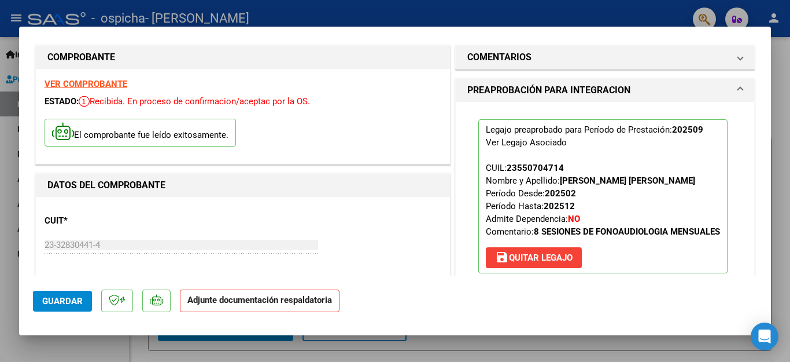 The width and height of the screenshot is (790, 362). What do you see at coordinates (62, 301) in the screenshot?
I see `span: Guardar` at bounding box center [62, 301].